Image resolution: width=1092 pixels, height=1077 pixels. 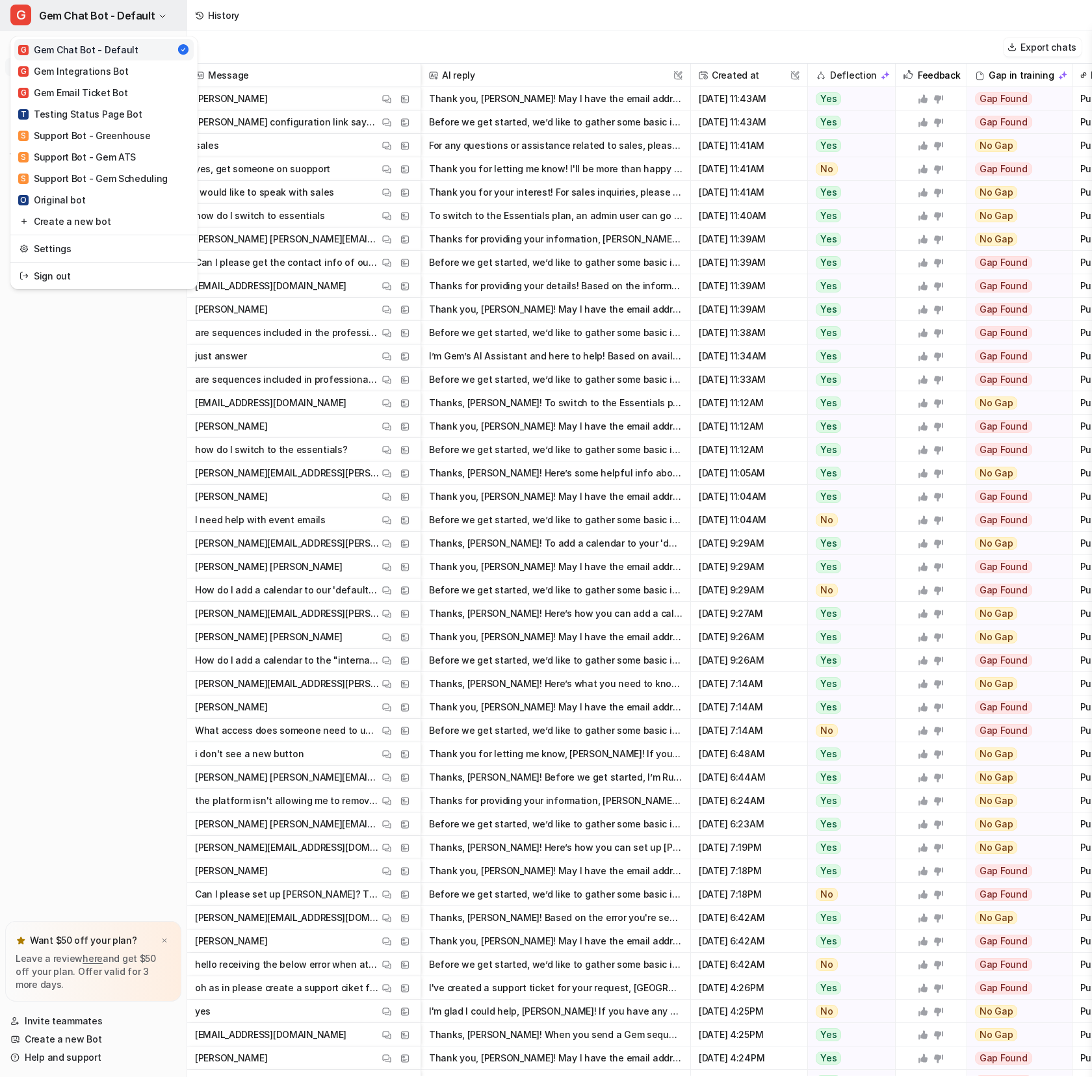 I want to click on span: O, so click(x=23, y=200).